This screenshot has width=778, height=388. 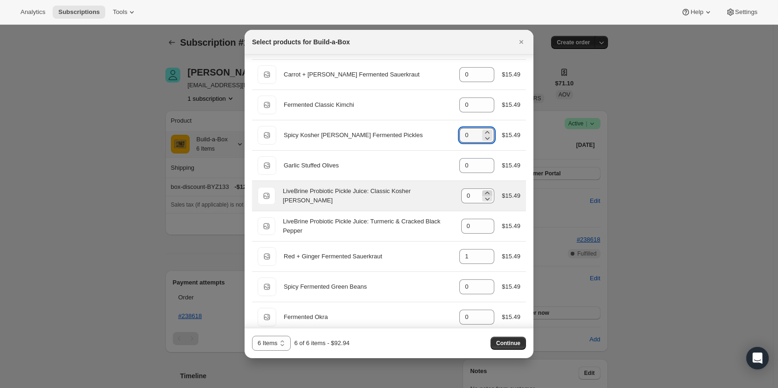 I want to click on button: Close, so click(x=521, y=42).